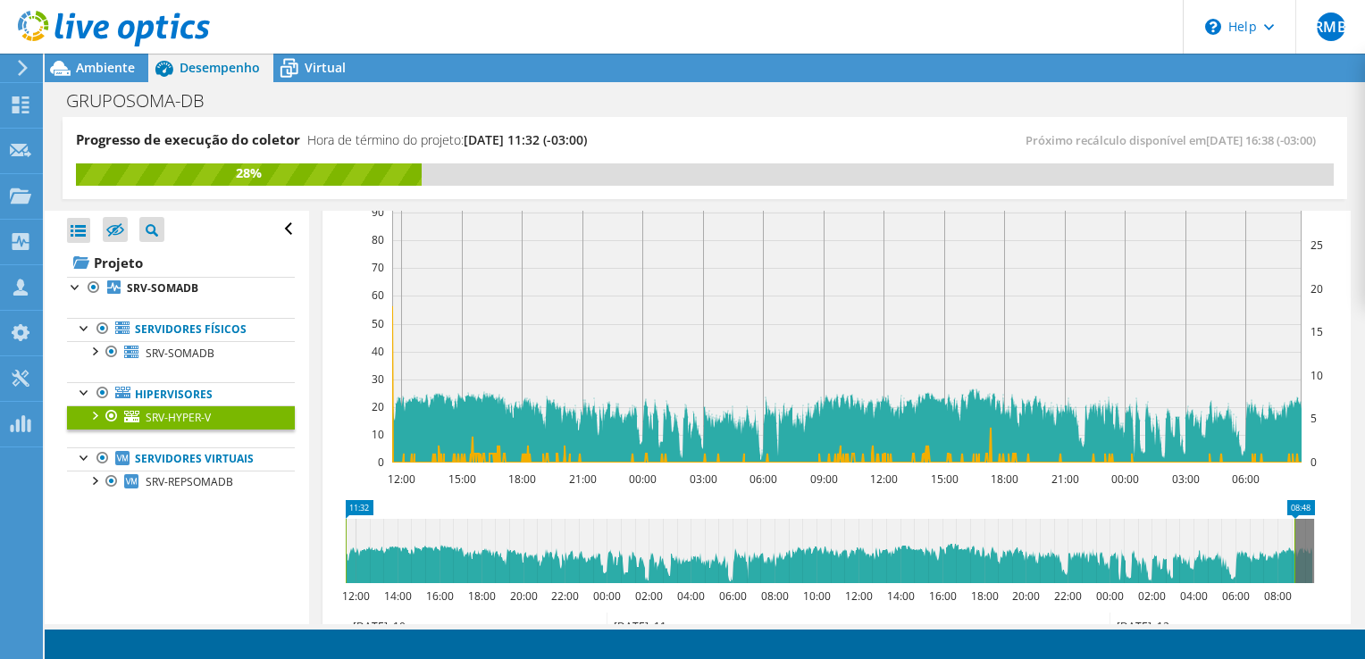  I want to click on span: Próximo recálculo disponível em, so click(1174, 140).